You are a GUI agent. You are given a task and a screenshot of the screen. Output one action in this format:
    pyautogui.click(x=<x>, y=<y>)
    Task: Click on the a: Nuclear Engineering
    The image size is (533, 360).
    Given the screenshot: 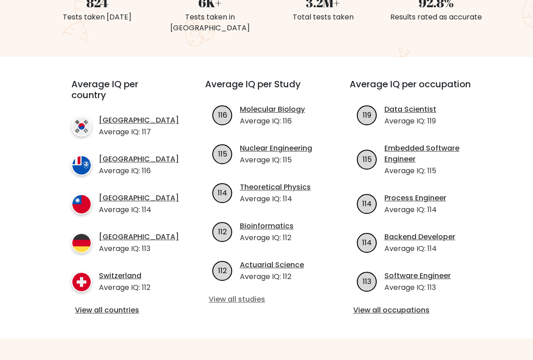 What is the action you would take?
    pyautogui.click(x=276, y=148)
    